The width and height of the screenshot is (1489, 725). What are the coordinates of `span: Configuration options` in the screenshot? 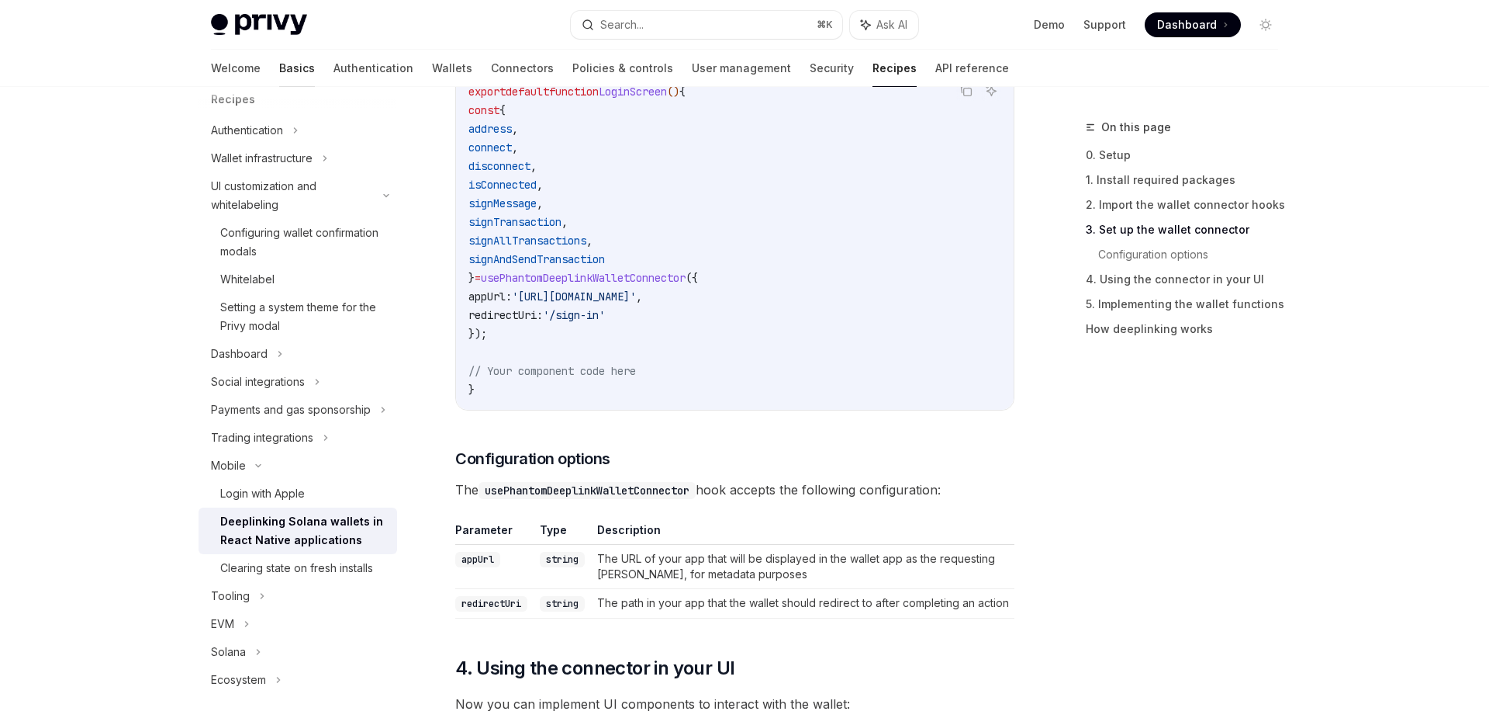 It's located at (533, 458).